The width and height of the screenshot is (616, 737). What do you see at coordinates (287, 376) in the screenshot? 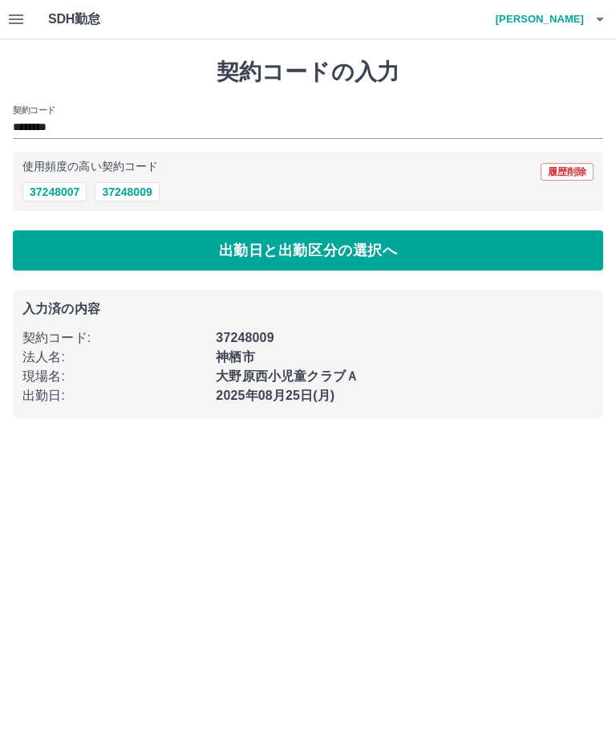
I see `b: 大野原西小児童クラブＡ` at bounding box center [287, 376].